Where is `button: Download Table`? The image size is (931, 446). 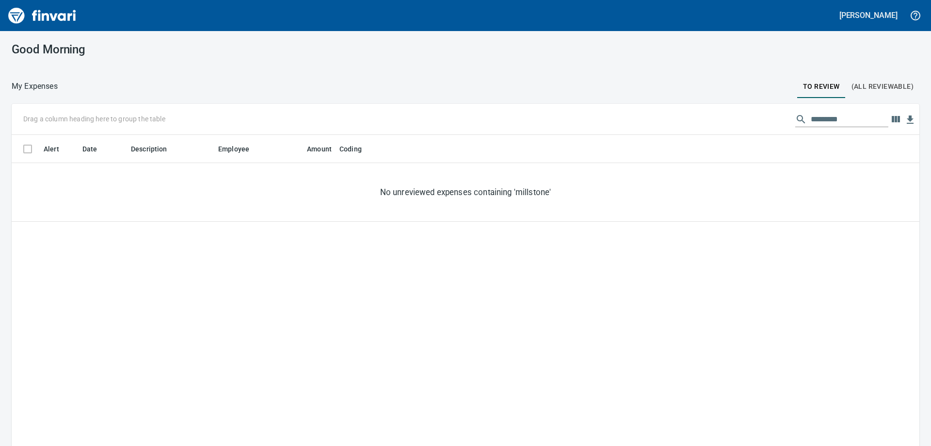 button: Download Table is located at coordinates (910, 120).